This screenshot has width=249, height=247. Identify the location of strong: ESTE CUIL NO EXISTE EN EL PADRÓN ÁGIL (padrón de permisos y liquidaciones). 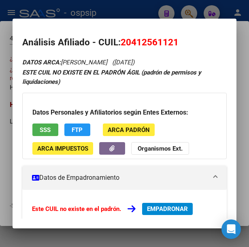
(112, 77).